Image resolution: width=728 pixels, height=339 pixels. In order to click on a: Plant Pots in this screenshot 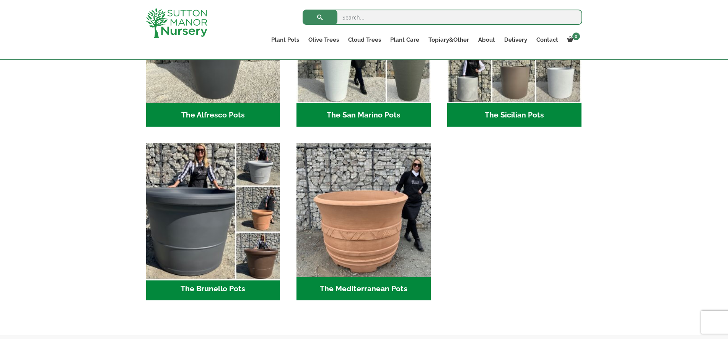, I will do `click(285, 40)`.